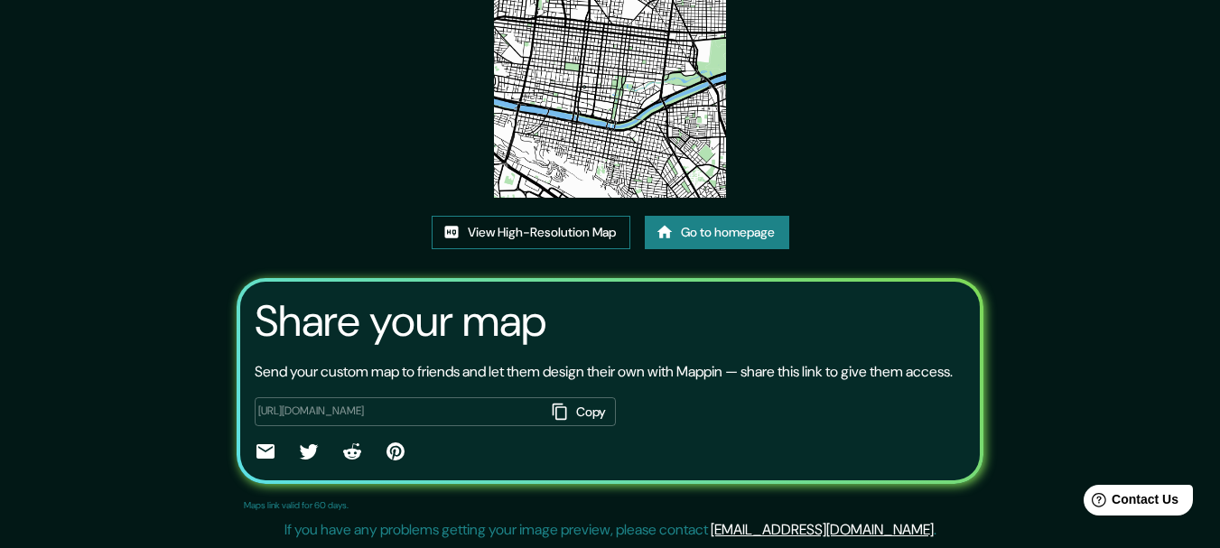 This screenshot has height=548, width=1220. Describe the element at coordinates (296, 505) in the screenshot. I see `p: Maps link valid for 60 days.` at that location.